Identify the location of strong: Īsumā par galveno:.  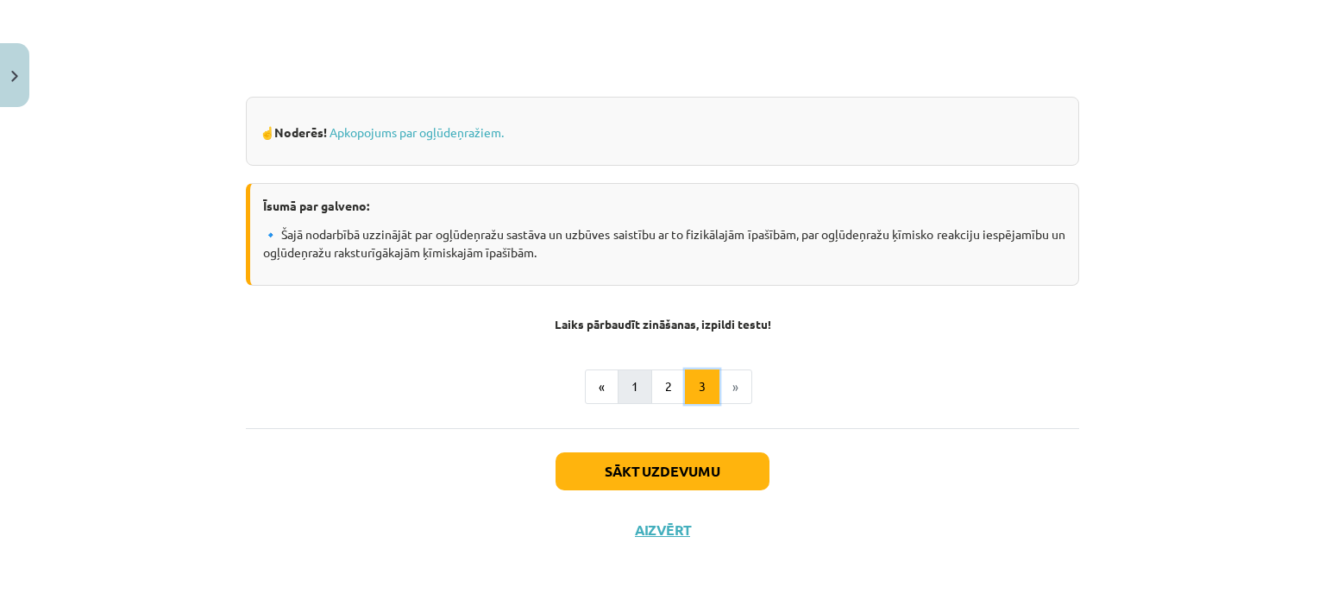
(316, 205).